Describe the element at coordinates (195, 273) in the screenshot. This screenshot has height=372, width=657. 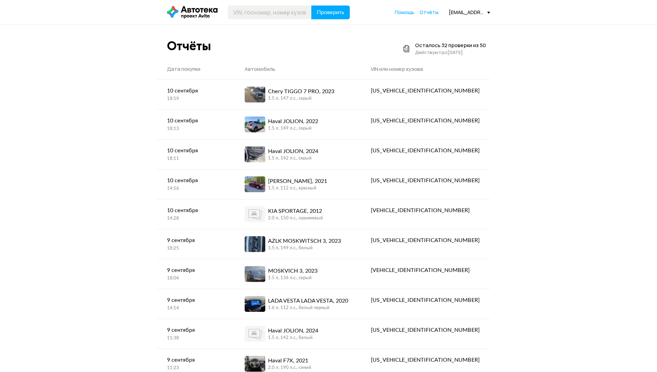
I see `a: 9 сентября18:04` at that location.